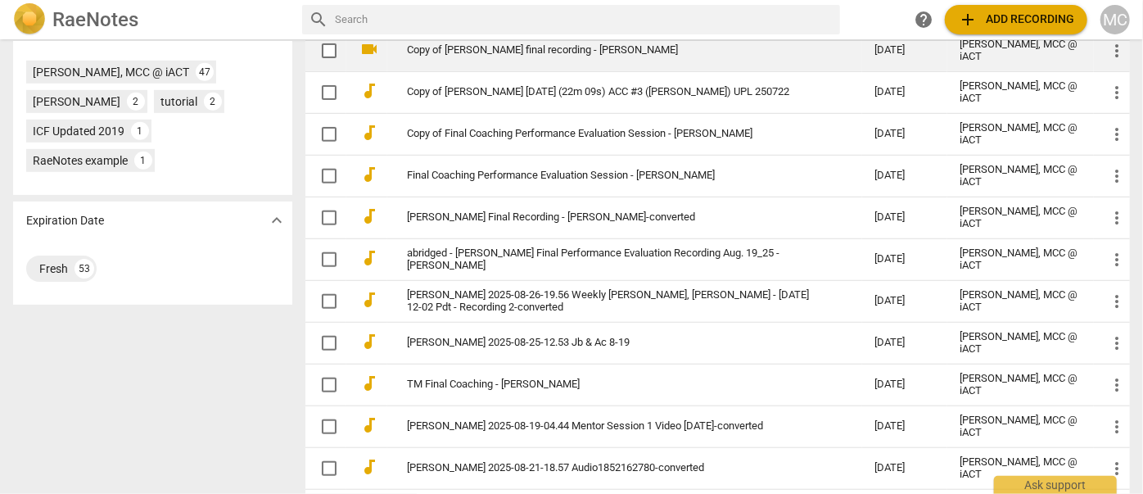 This screenshot has width=1143, height=494. Describe the element at coordinates (53, 268) in the screenshot. I see `div: Fresh` at that location.